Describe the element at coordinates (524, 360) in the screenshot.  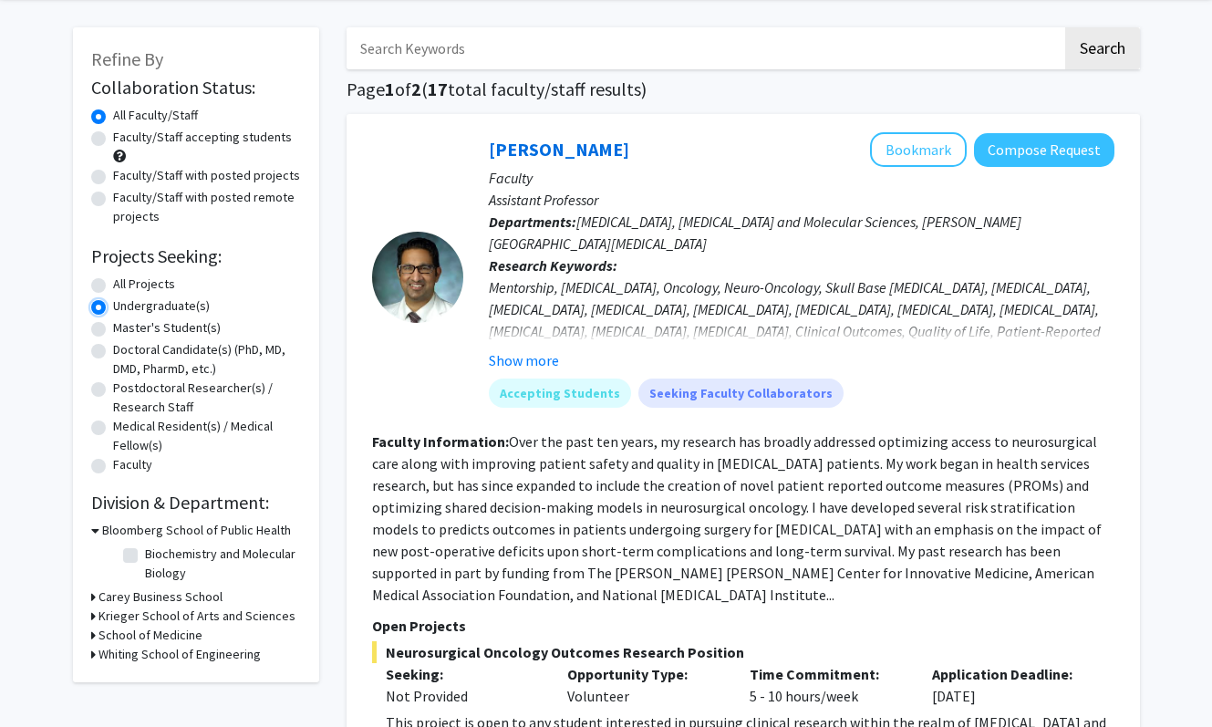
I see `button: Show more` at that location.